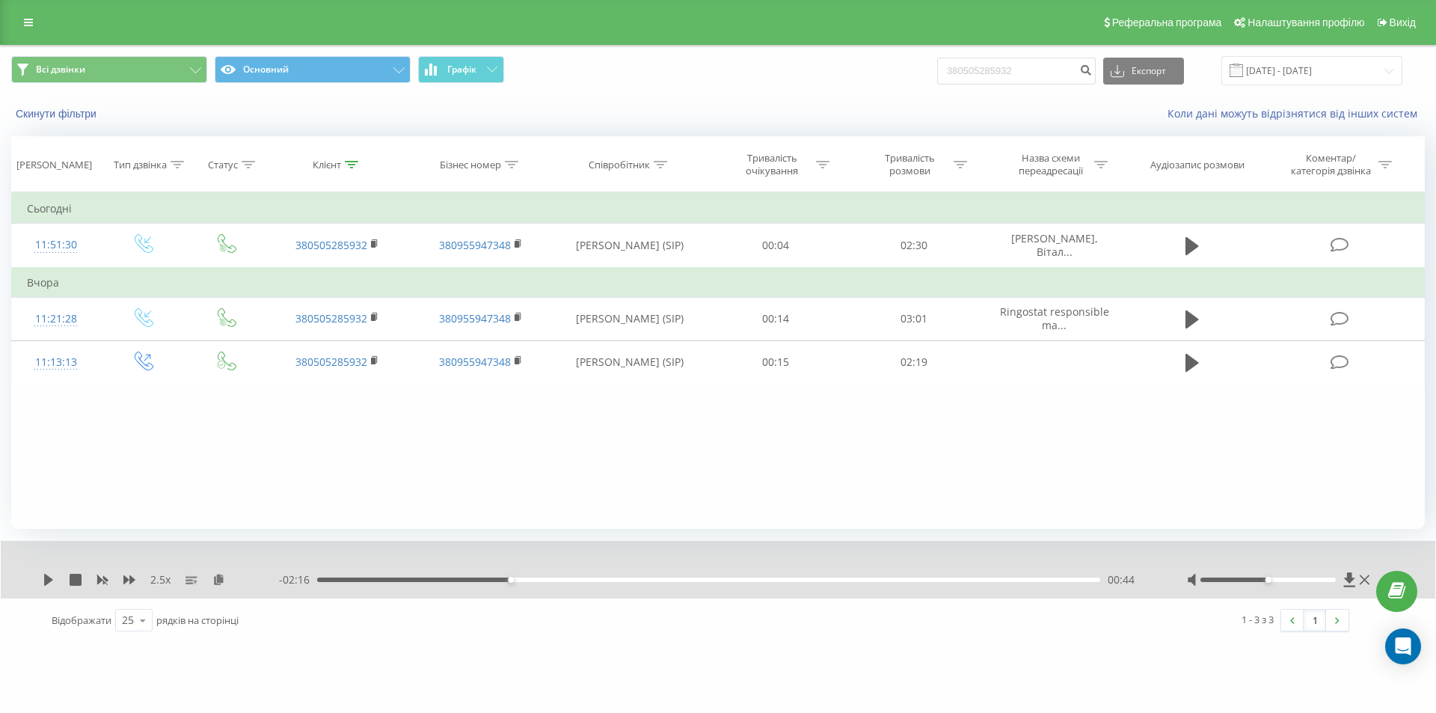  Describe the element at coordinates (327, 165) in the screenshot. I see `div: Клієнт` at that location.